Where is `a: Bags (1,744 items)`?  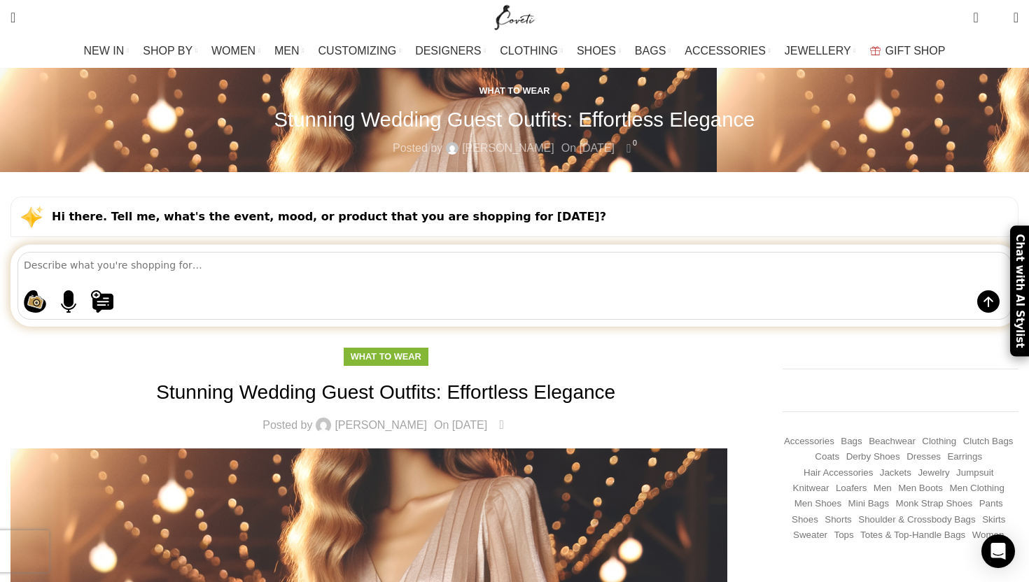 a: Bags (1,744 items) is located at coordinates (851, 442).